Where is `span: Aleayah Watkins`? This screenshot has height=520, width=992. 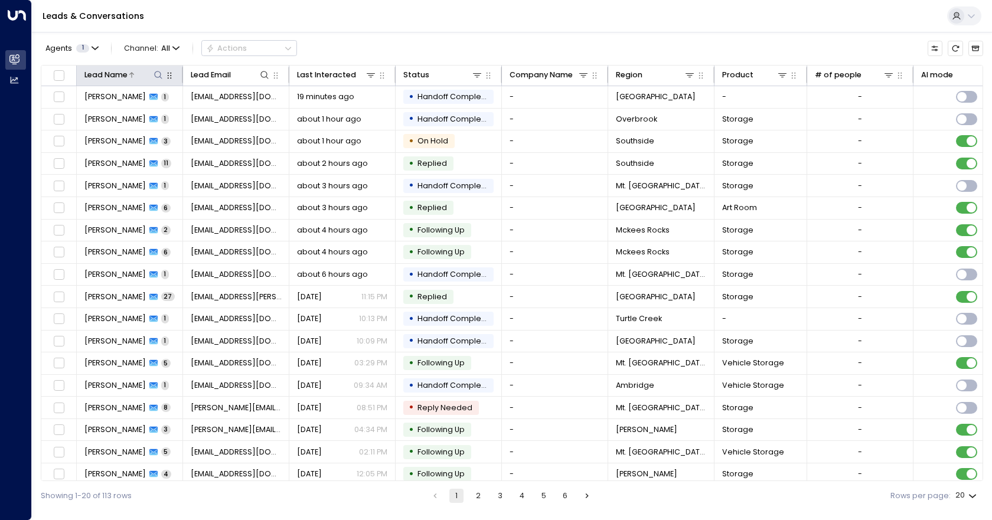
span: Aleayah Watkins is located at coordinates (115, 252).